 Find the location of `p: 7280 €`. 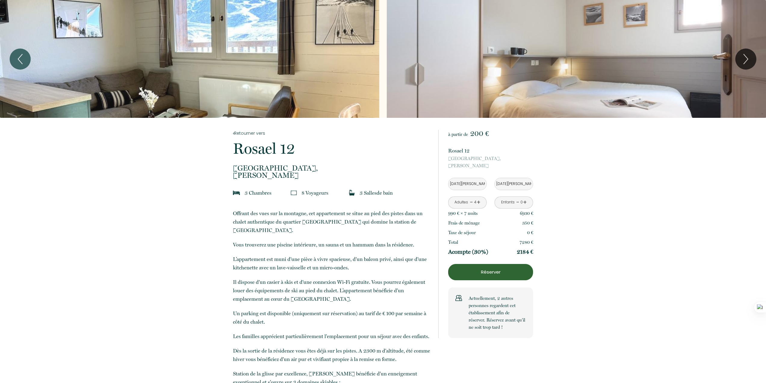

p: 7280 € is located at coordinates (526, 242).